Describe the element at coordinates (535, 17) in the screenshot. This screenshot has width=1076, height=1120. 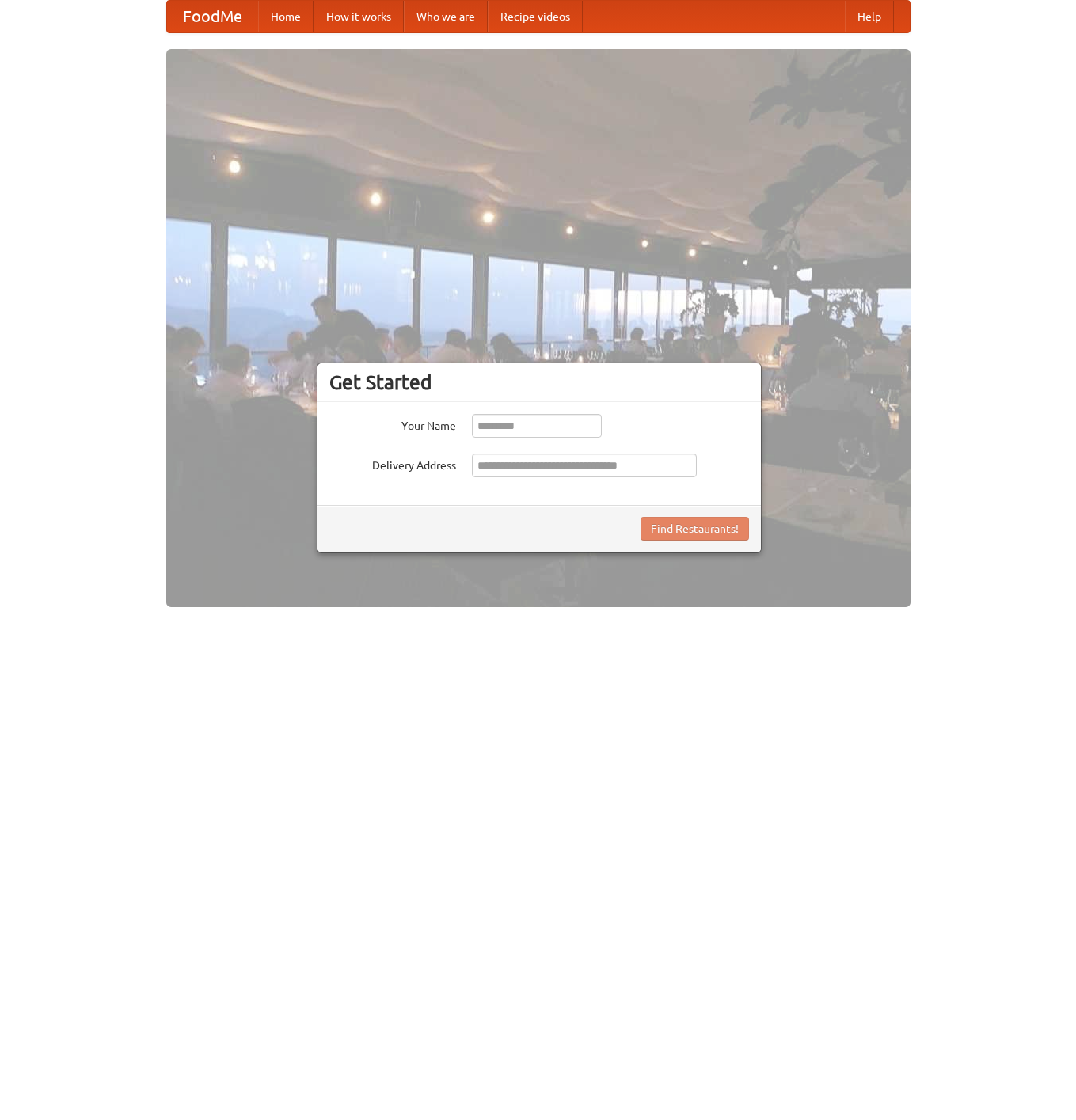
I see `a: Recipe videos` at that location.